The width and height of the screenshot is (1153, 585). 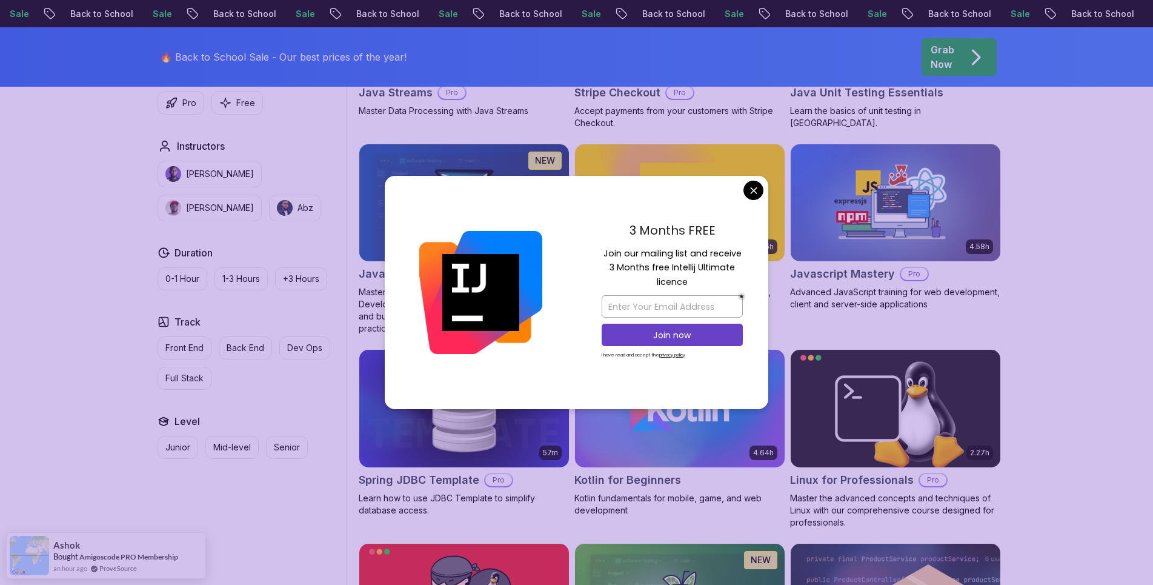 I want to click on p: Abz, so click(x=305, y=208).